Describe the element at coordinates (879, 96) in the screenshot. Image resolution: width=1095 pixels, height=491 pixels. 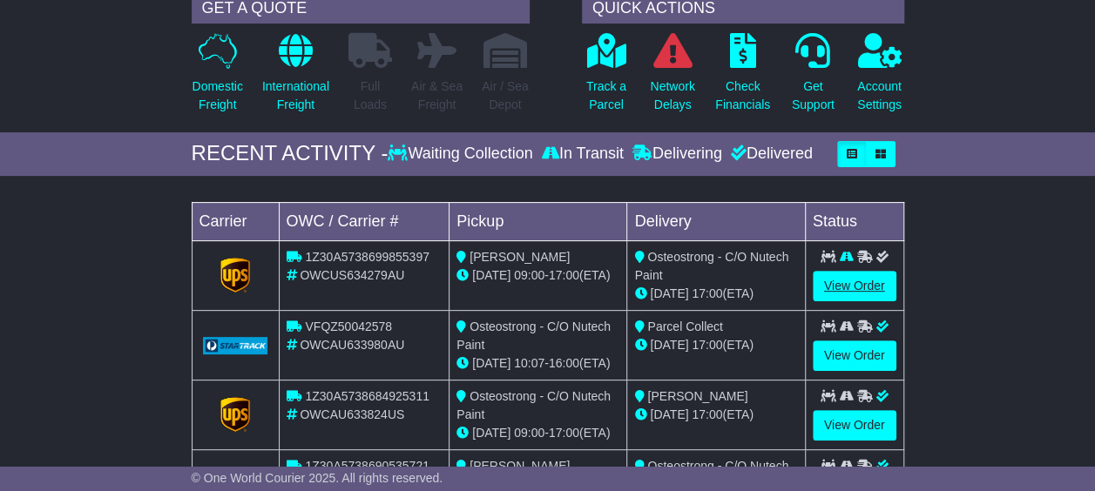
I see `p: Account Settings` at that location.